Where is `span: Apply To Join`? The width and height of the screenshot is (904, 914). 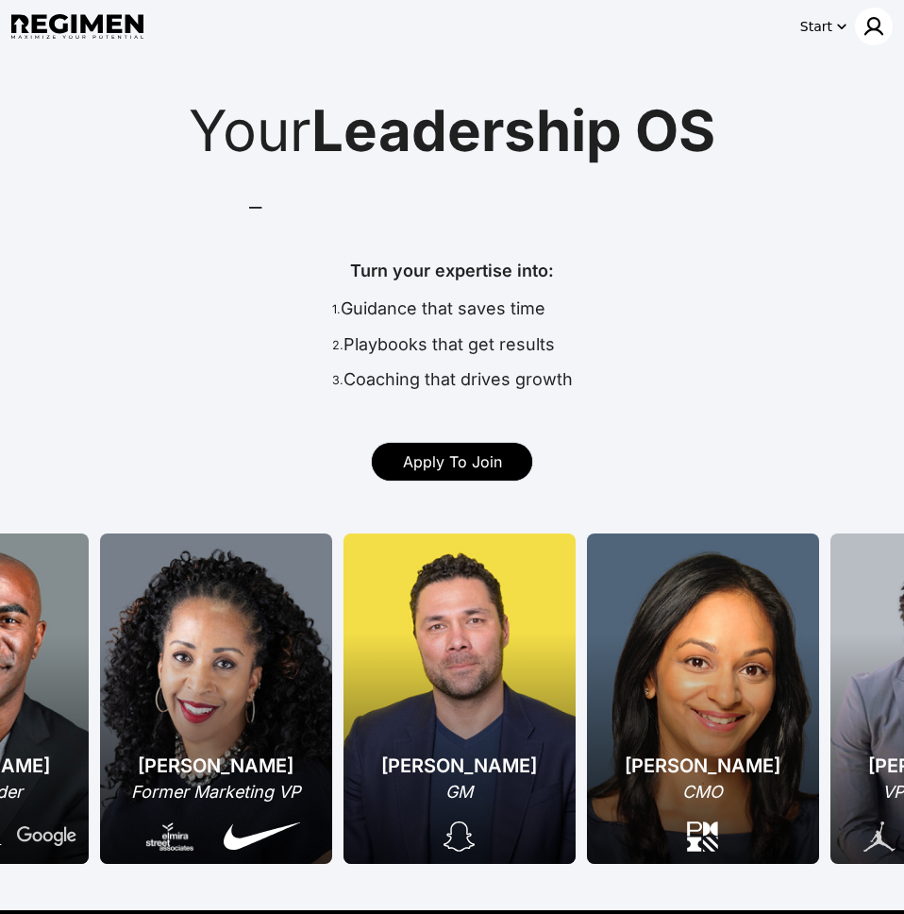
span: Apply To Join is located at coordinates (452, 462).